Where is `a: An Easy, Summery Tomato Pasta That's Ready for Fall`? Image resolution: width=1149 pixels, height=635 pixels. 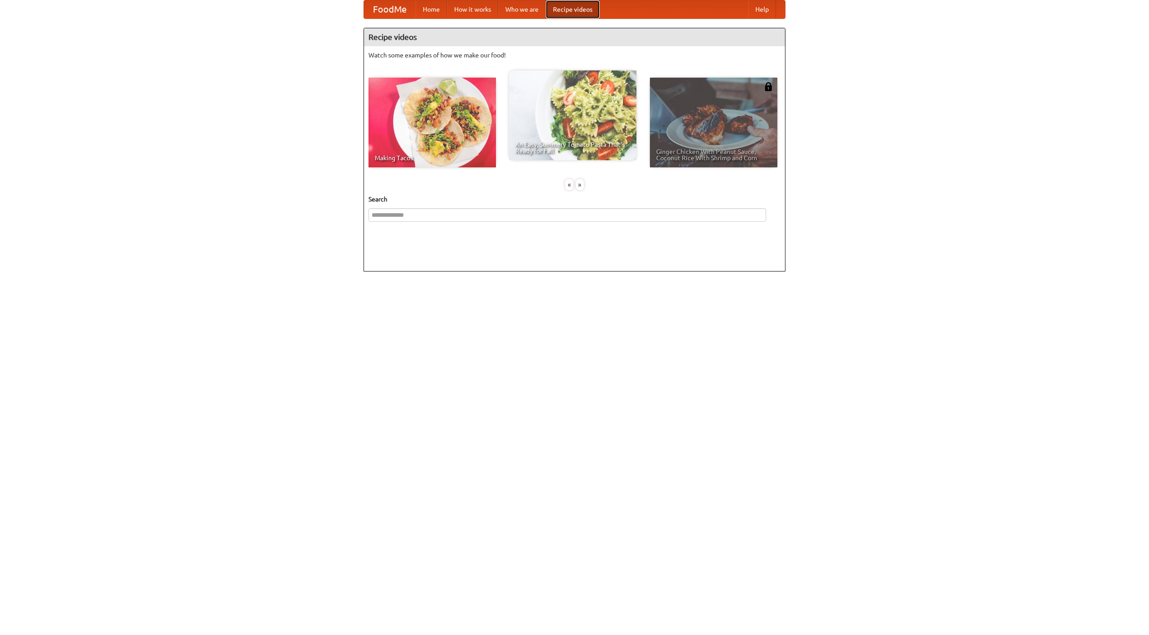
a: An Easy, Summery Tomato Pasta That's Ready for Fall is located at coordinates (573, 115).